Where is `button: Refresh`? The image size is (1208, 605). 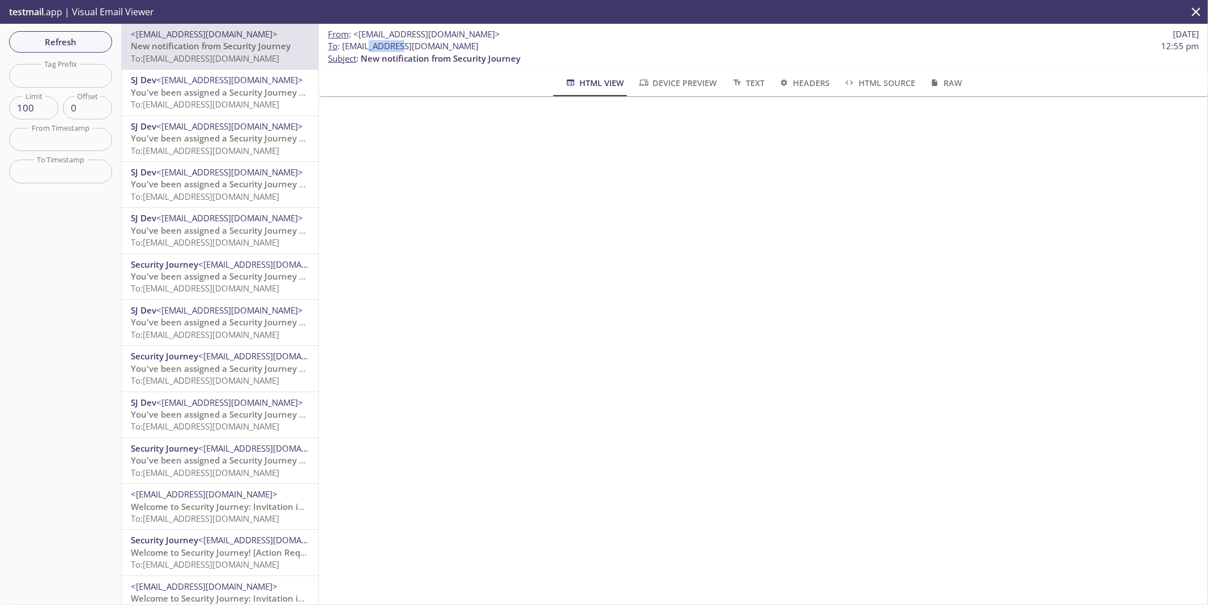 button: Refresh is located at coordinates (61, 42).